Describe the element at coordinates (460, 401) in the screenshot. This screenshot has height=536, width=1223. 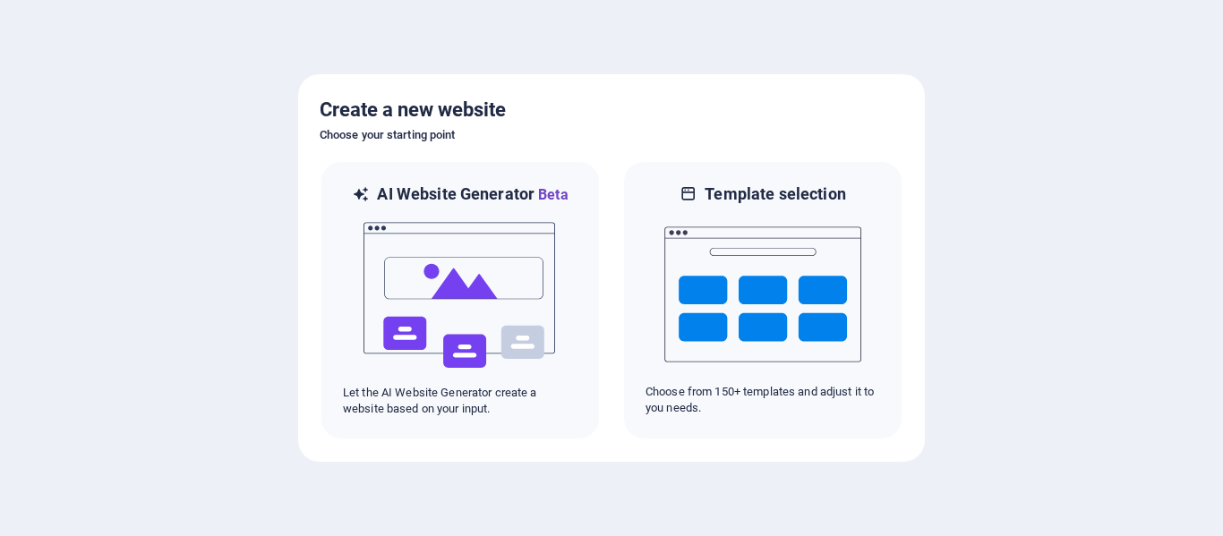
I see `p: Let the AI Website Generator create a website based on your input.` at that location.